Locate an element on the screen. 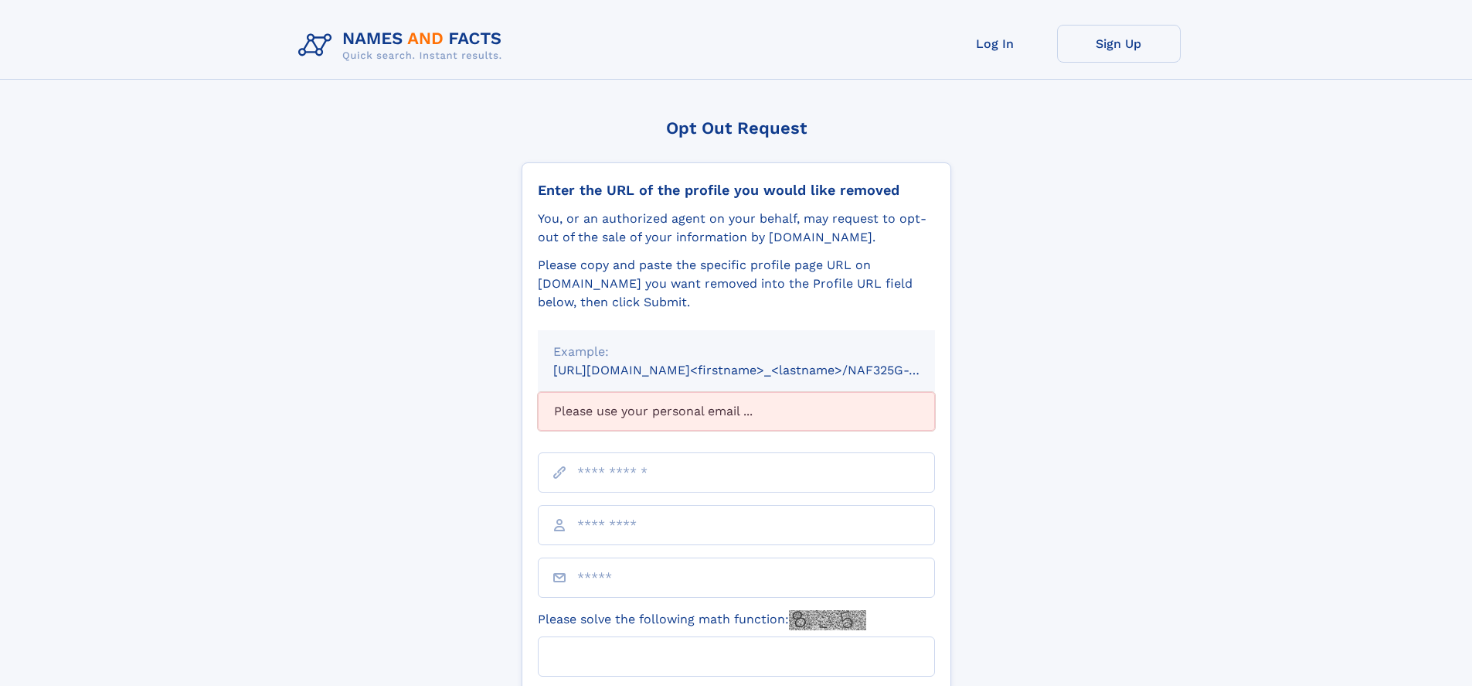 This screenshot has height=686, width=1472. label: Please solve the following math function: is located at coordinates (702, 620).